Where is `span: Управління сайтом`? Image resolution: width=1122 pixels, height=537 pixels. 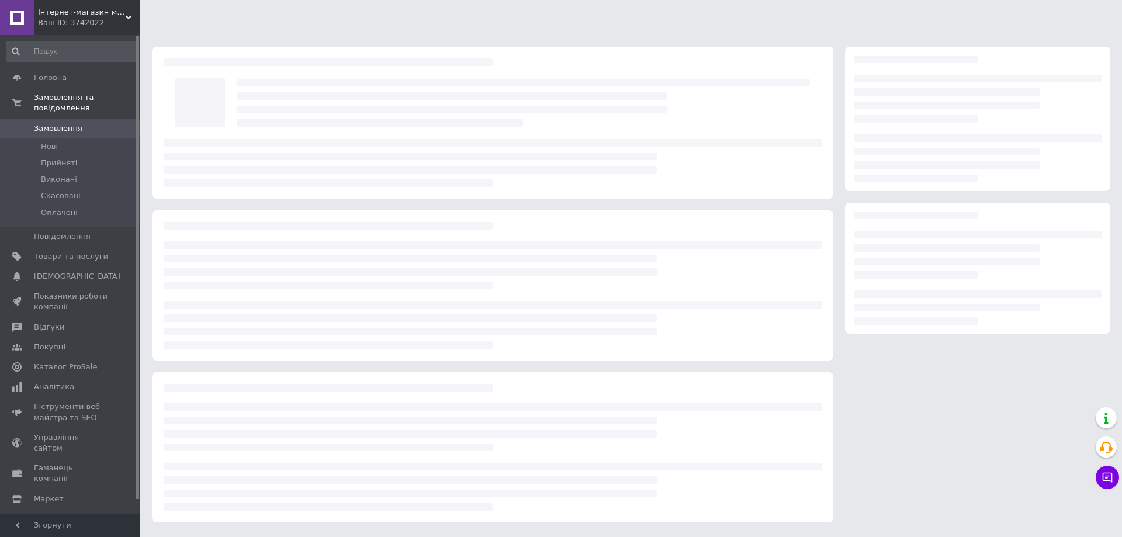
span: Управління сайтом is located at coordinates (71, 443).